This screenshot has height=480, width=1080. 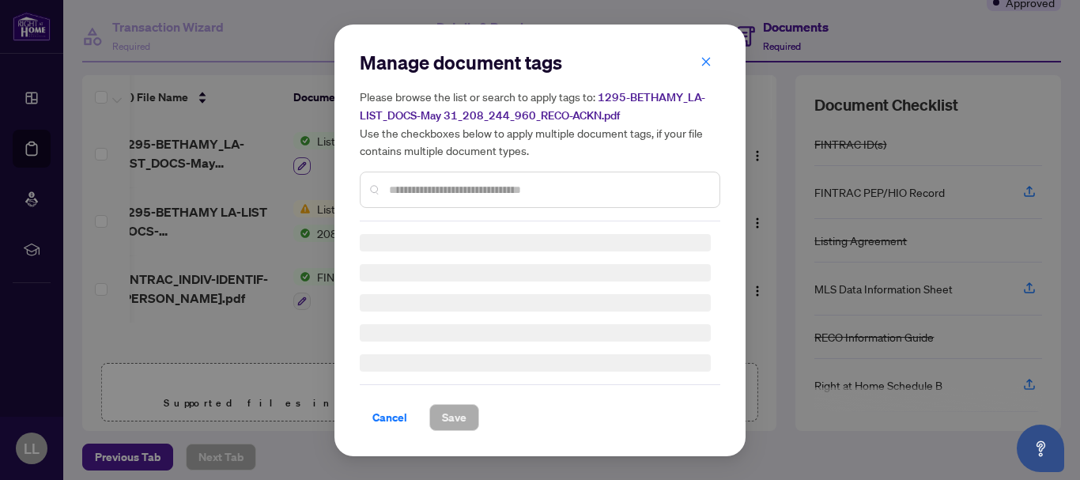 What do you see at coordinates (390, 417) in the screenshot?
I see `button: Cancel` at bounding box center [390, 417].